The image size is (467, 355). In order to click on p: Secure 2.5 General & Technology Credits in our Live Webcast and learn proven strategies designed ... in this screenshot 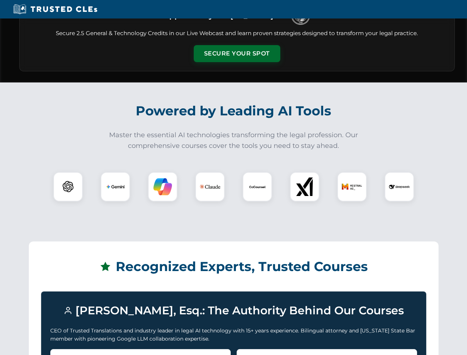, I will do `click(237, 33)`.